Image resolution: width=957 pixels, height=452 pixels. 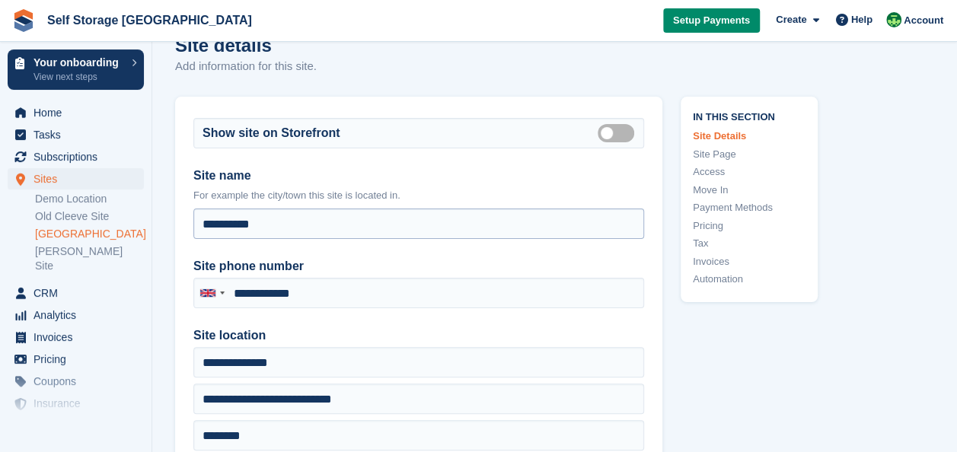 I want to click on a: Invoices, so click(x=749, y=262).